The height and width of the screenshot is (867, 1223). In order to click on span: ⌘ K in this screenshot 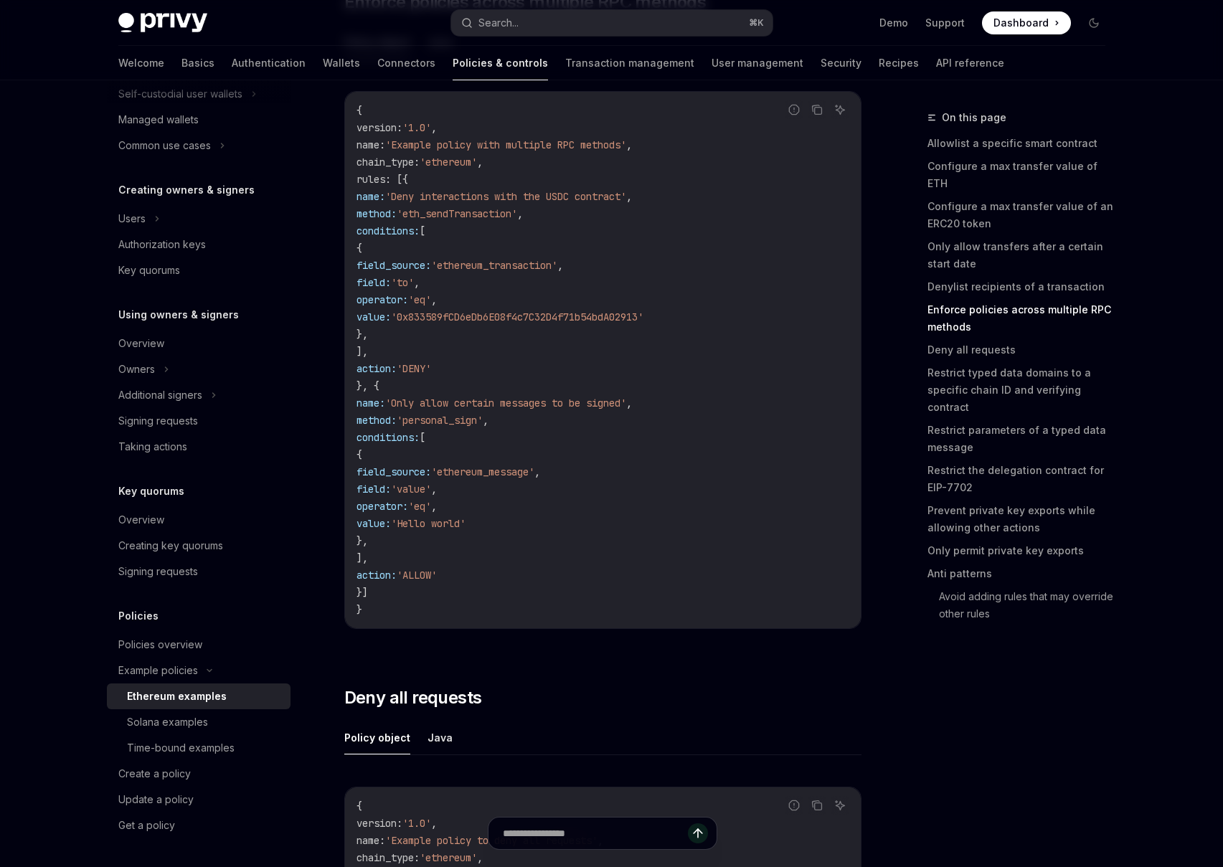, I will do `click(756, 23)`.